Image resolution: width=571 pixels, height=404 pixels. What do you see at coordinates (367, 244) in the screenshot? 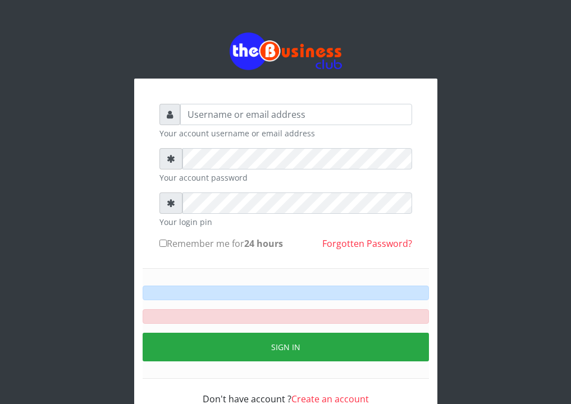
I see `a: Forgotten Password?` at bounding box center [367, 244].